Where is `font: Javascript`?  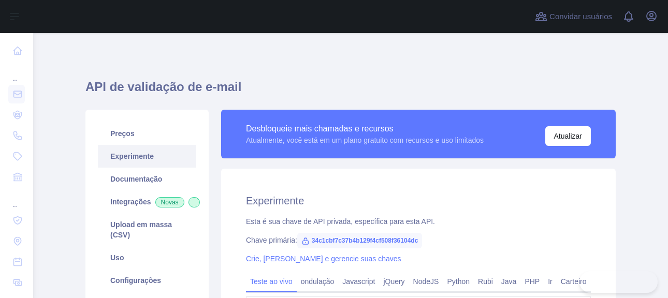 font: Javascript is located at coordinates (359, 282).